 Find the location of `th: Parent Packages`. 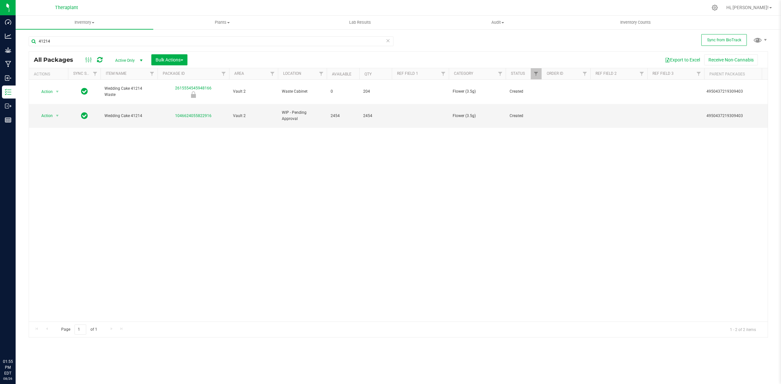

th: Parent Packages is located at coordinates (737, 74).